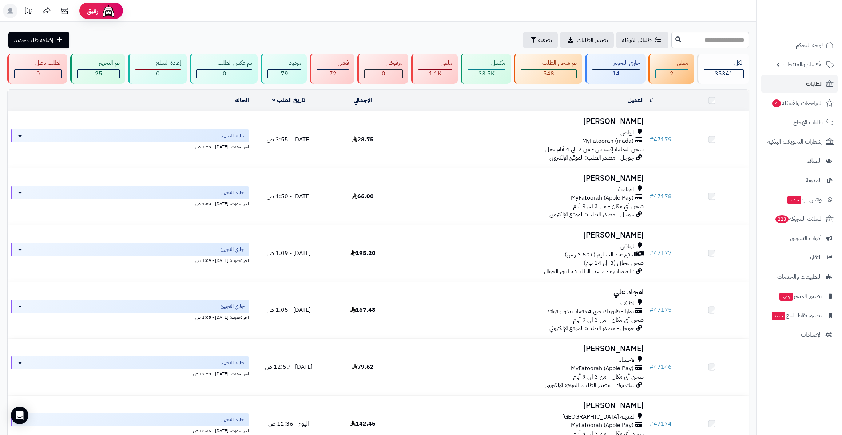  Describe the element at coordinates (800, 45) in the screenshot. I see `a: لوحة التحكم` at that location.